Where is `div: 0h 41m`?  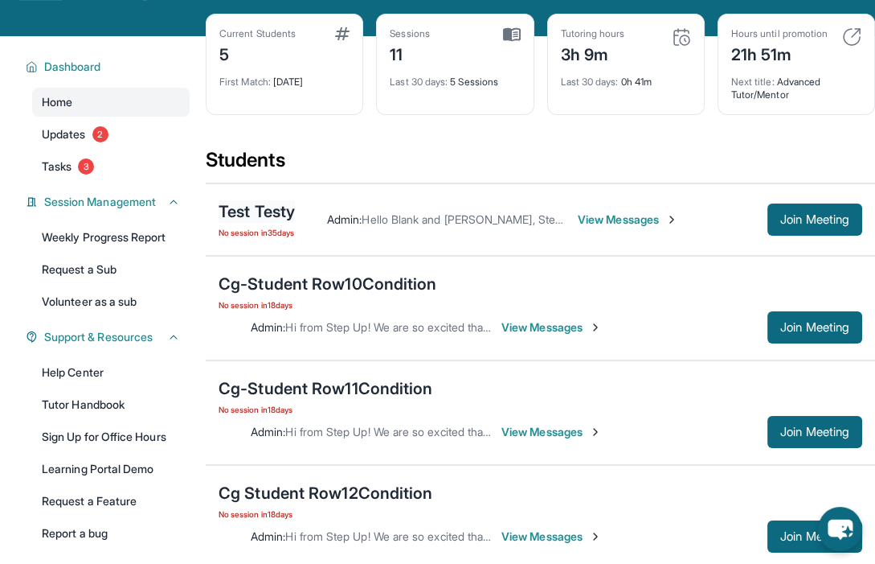
div: 0h 41m is located at coordinates (626, 77).